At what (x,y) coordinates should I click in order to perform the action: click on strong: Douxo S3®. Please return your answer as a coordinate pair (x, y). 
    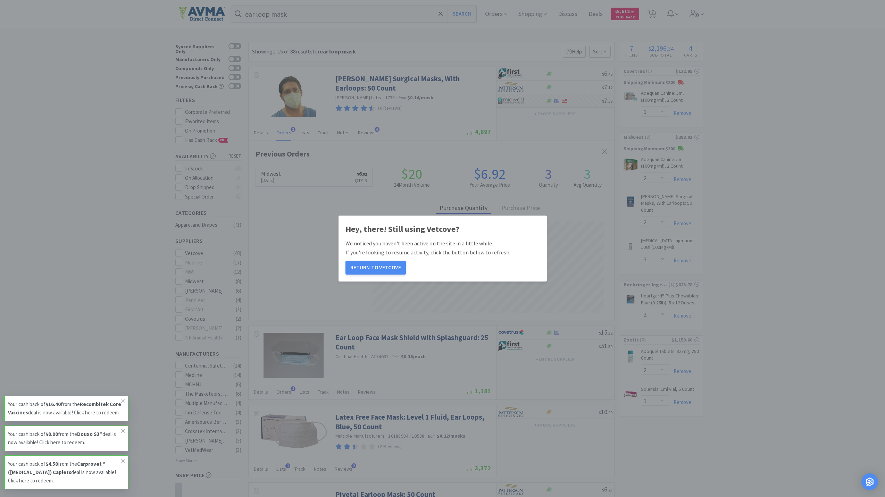
    Looking at the image, I should click on (90, 434).